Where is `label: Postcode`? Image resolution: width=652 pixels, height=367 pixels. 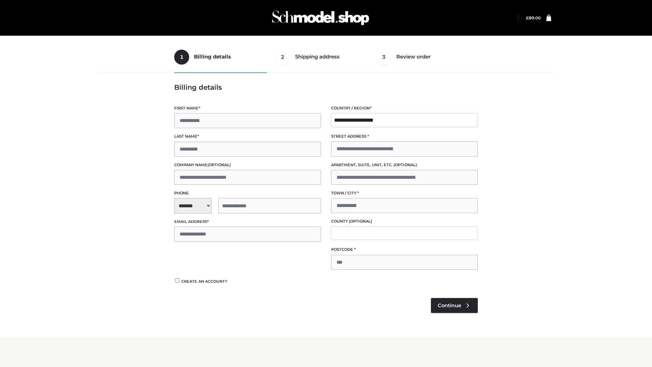 label: Postcode is located at coordinates (405, 249).